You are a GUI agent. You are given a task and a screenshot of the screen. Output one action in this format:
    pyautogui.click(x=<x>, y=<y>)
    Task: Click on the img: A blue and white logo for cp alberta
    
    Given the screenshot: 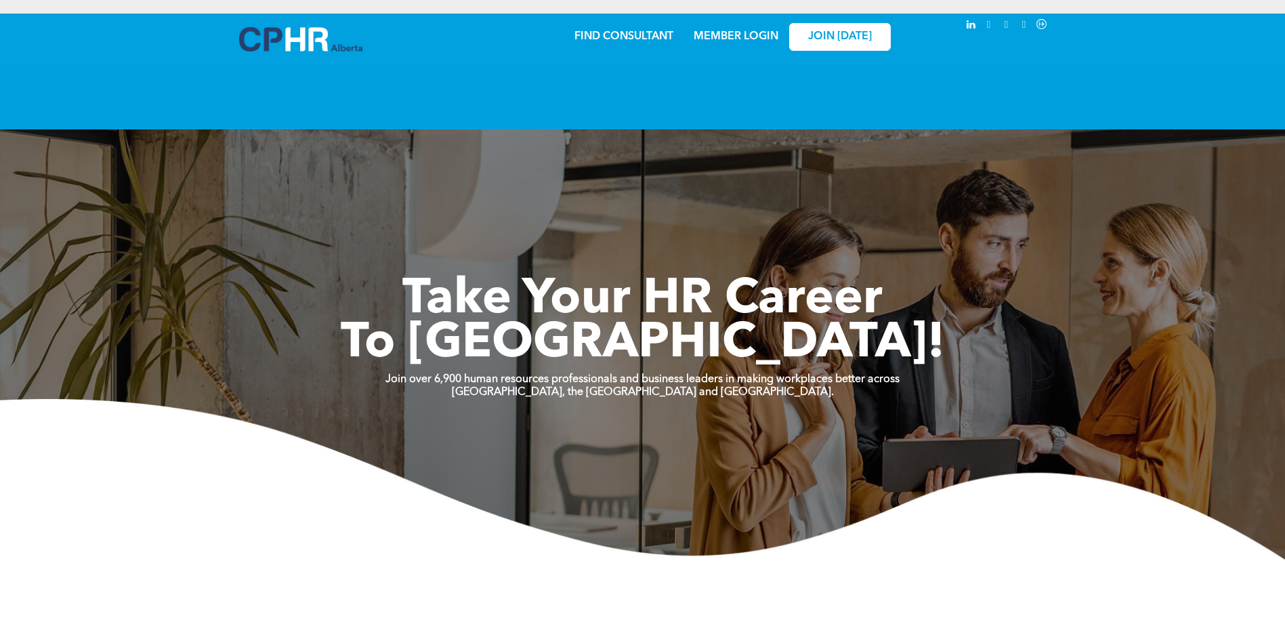 What is the action you would take?
    pyautogui.click(x=301, y=39)
    